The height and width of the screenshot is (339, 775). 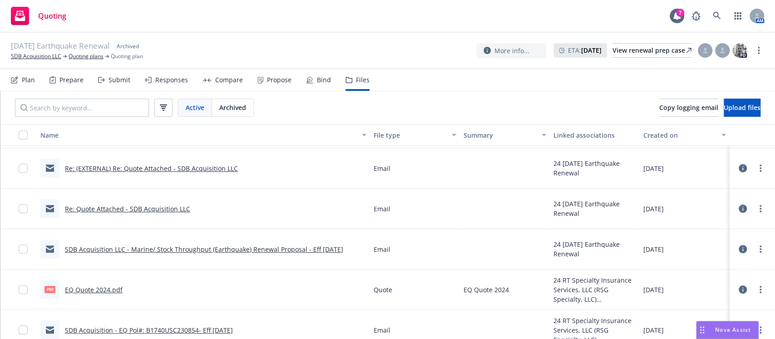 I want to click on img: photo, so click(x=739, y=50).